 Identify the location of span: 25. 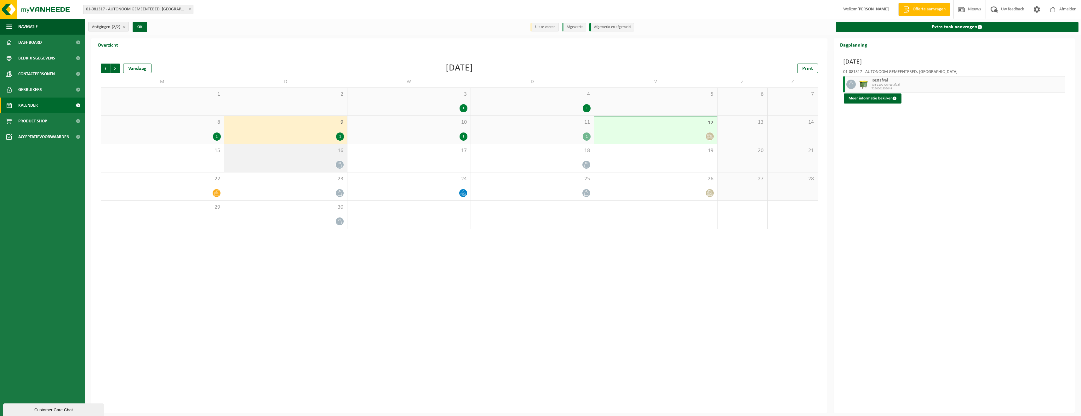
(532, 179).